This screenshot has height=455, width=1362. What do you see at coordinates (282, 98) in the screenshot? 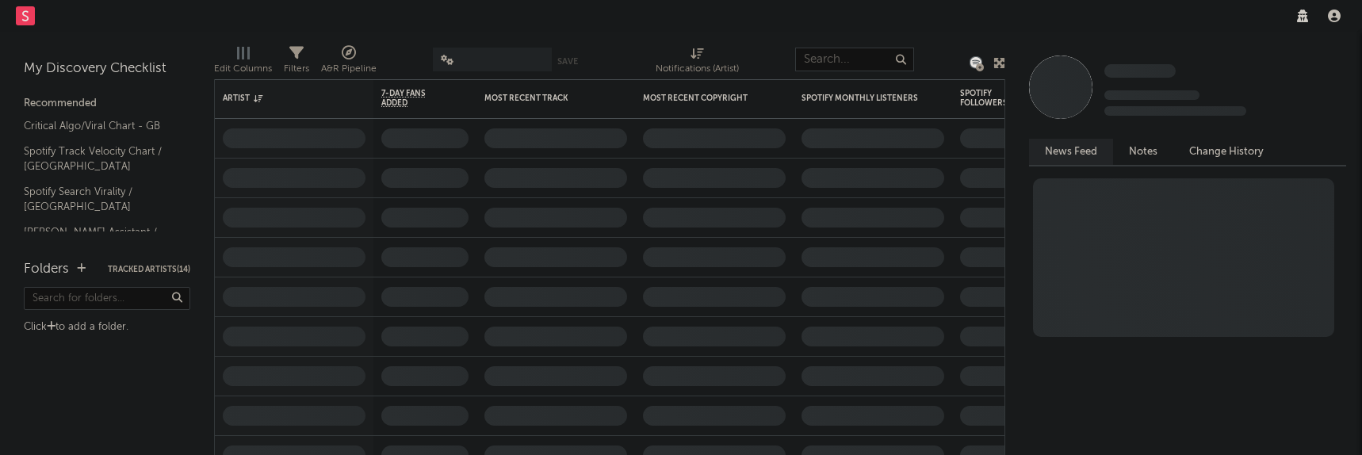
I see `div: Artist` at bounding box center [282, 98].